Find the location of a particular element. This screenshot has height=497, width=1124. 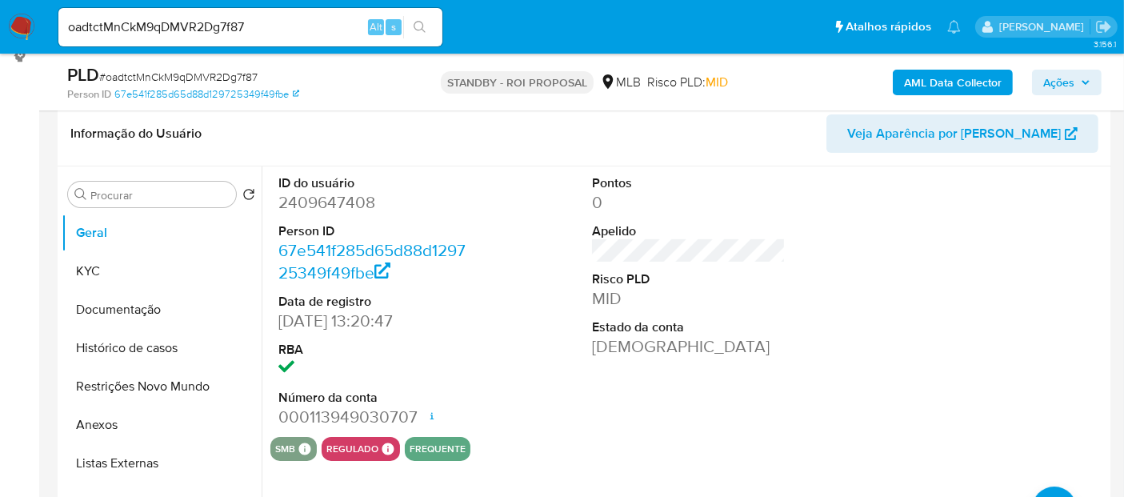

dt: Apelido is located at coordinates (689, 231).